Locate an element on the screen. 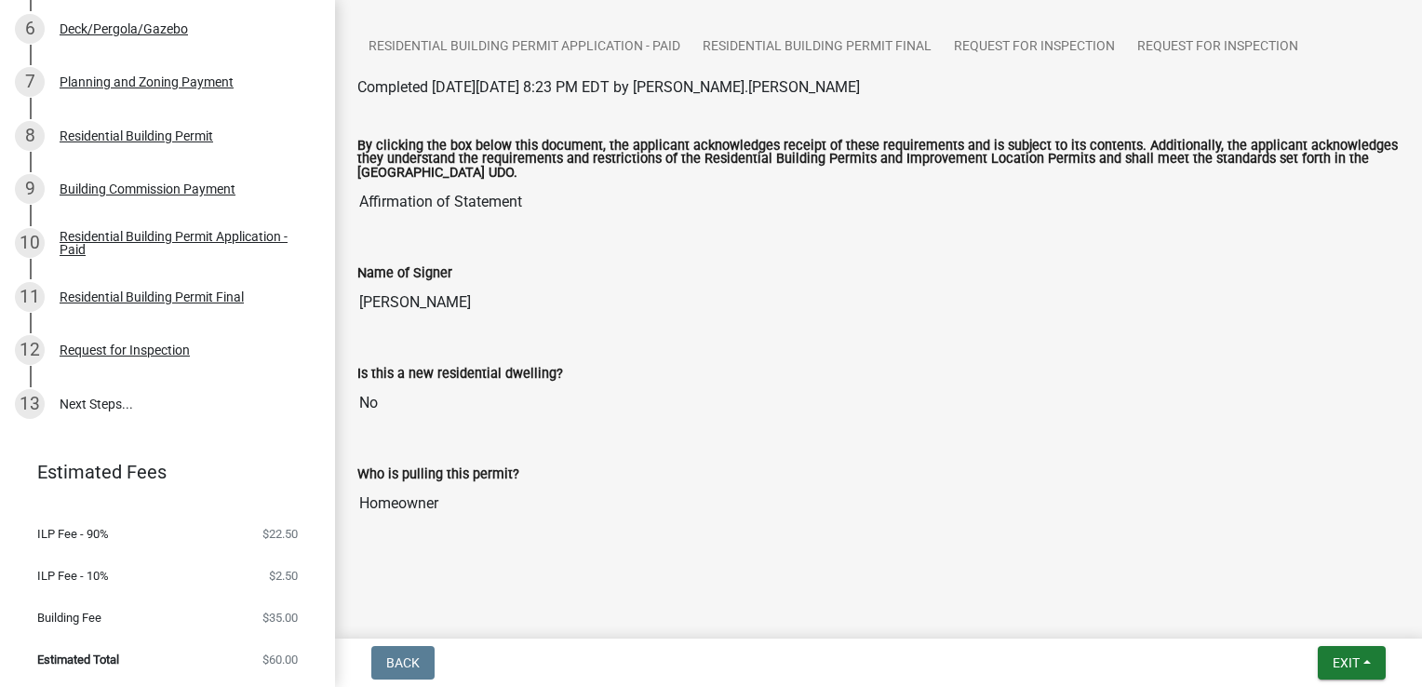 The width and height of the screenshot is (1422, 687). div: Request for Inspection is located at coordinates (125, 350).